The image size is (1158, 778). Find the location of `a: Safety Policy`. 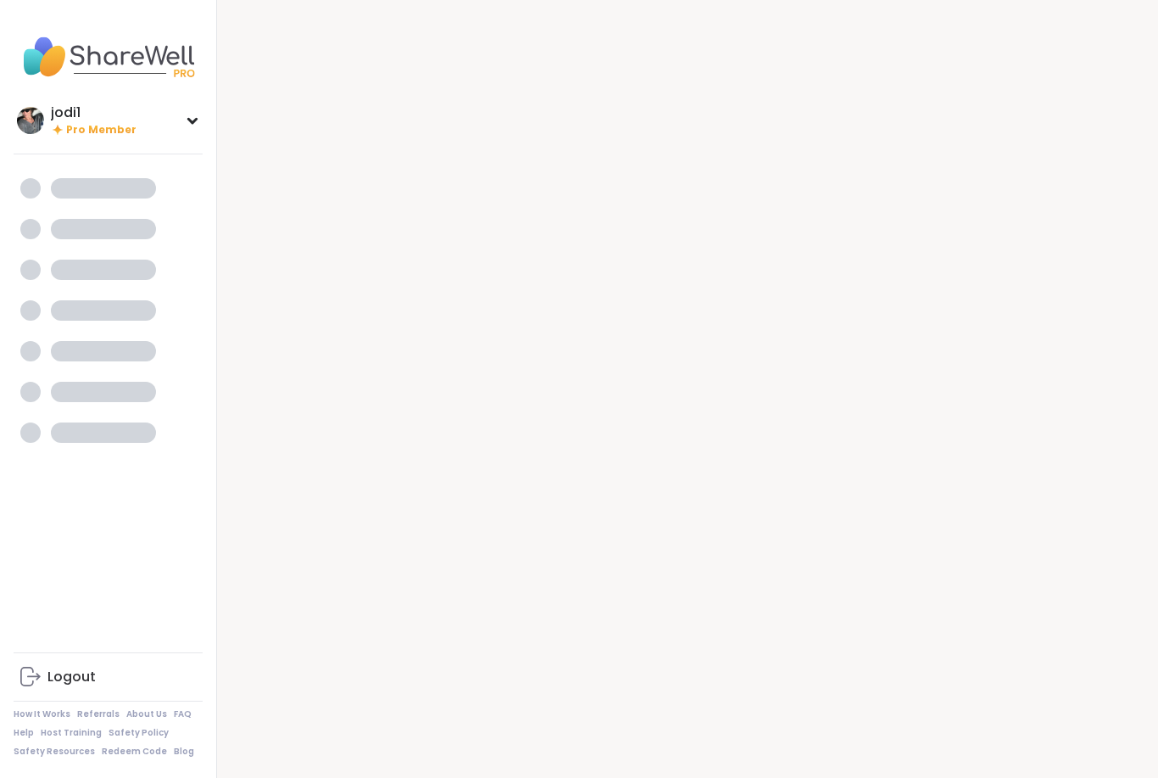

a: Safety Policy is located at coordinates (138, 733).